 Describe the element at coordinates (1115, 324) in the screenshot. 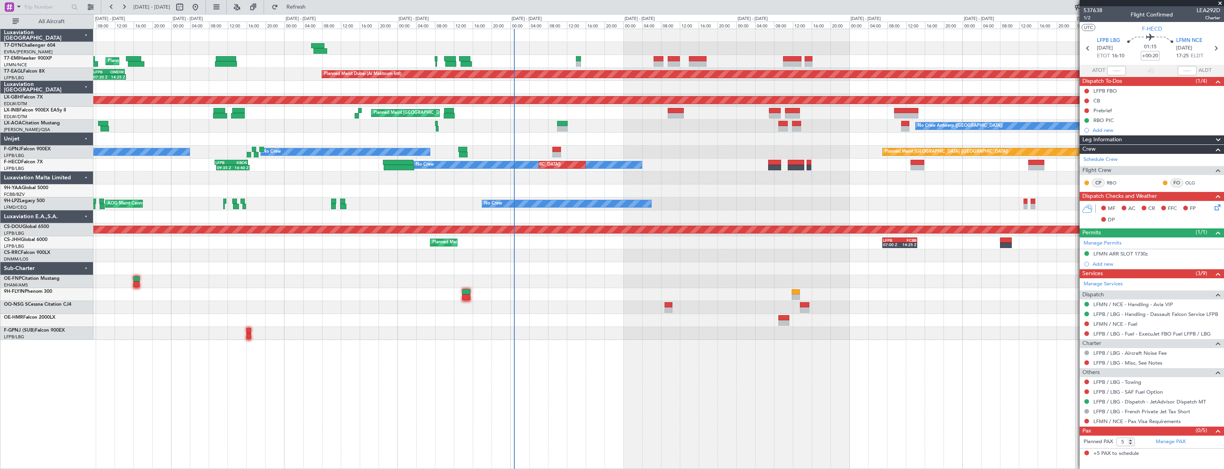

I see `a: LFMN / NCE - Fuel` at that location.